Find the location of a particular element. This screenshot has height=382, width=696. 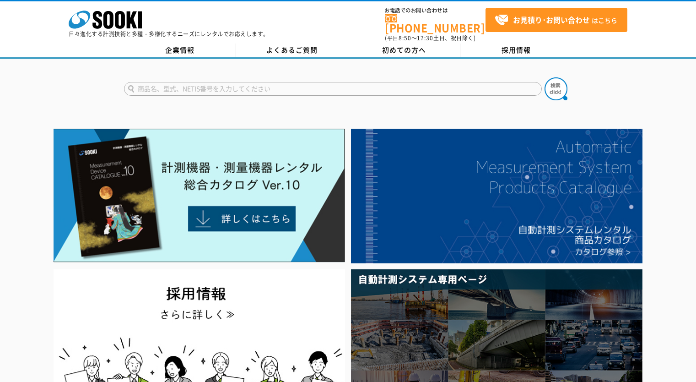

input: 商品名、型式、NETIS番号を入力してください is located at coordinates (333, 89).